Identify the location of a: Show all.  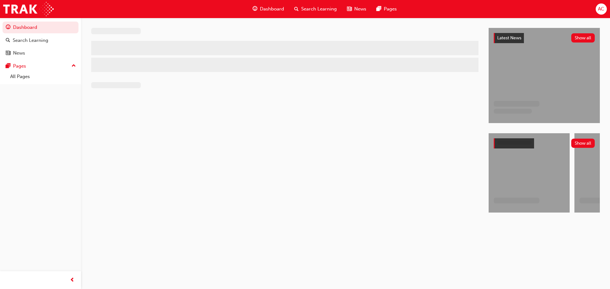
(544, 144).